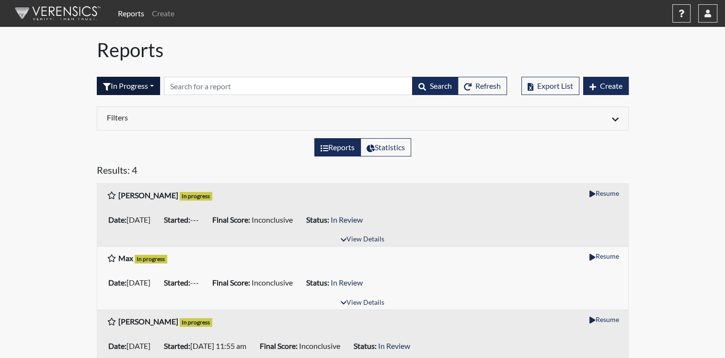 The height and width of the screenshot is (358, 725). What do you see at coordinates (606, 86) in the screenshot?
I see `button: Create` at bounding box center [606, 86].